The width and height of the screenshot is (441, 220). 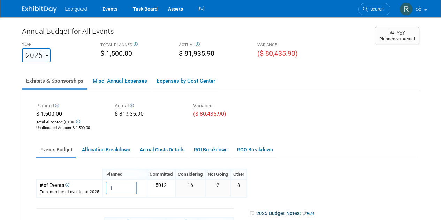 What do you see at coordinates (186, 81) in the screenshot?
I see `a: Expenses by Cost Center` at bounding box center [186, 81].